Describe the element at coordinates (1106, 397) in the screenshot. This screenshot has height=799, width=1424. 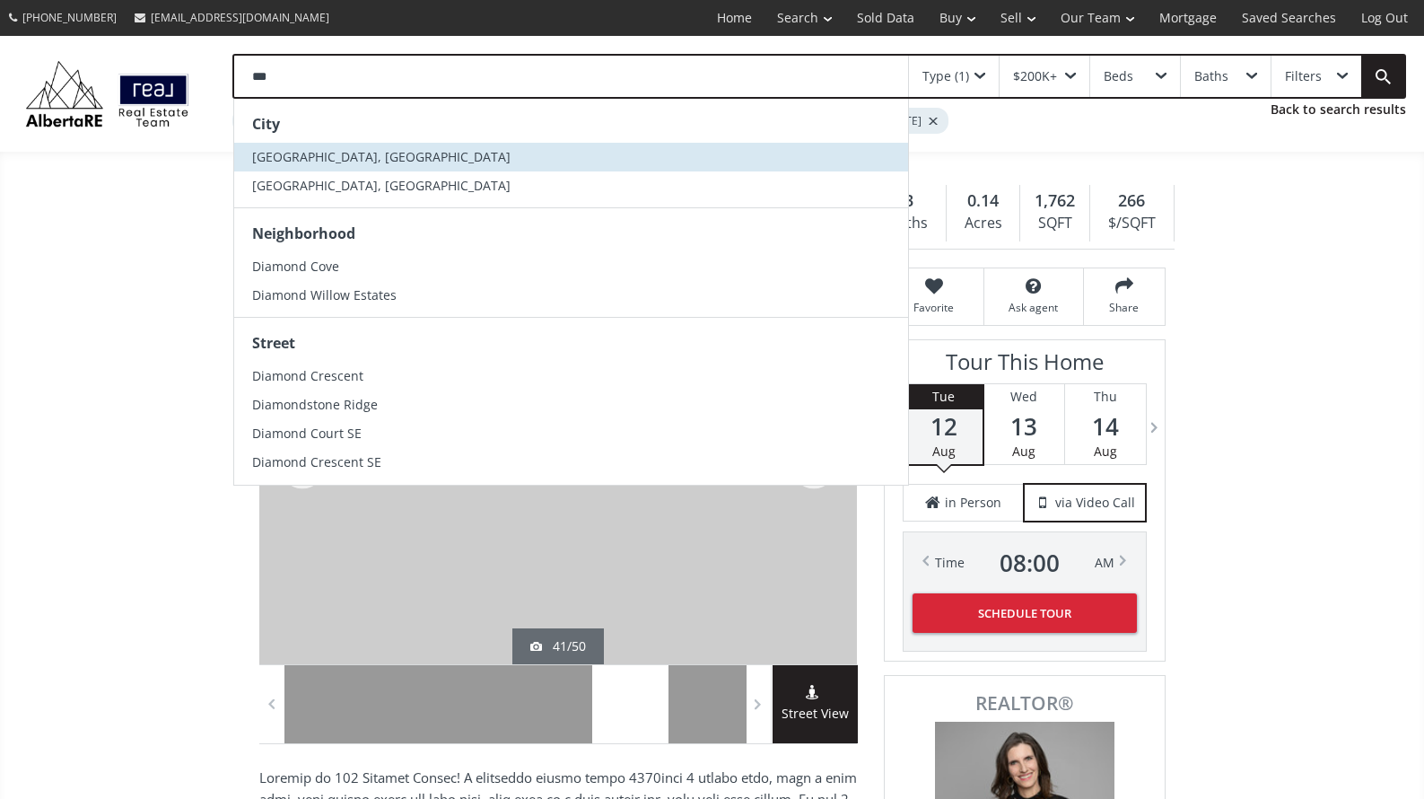
I see `div: Thu` at that location.